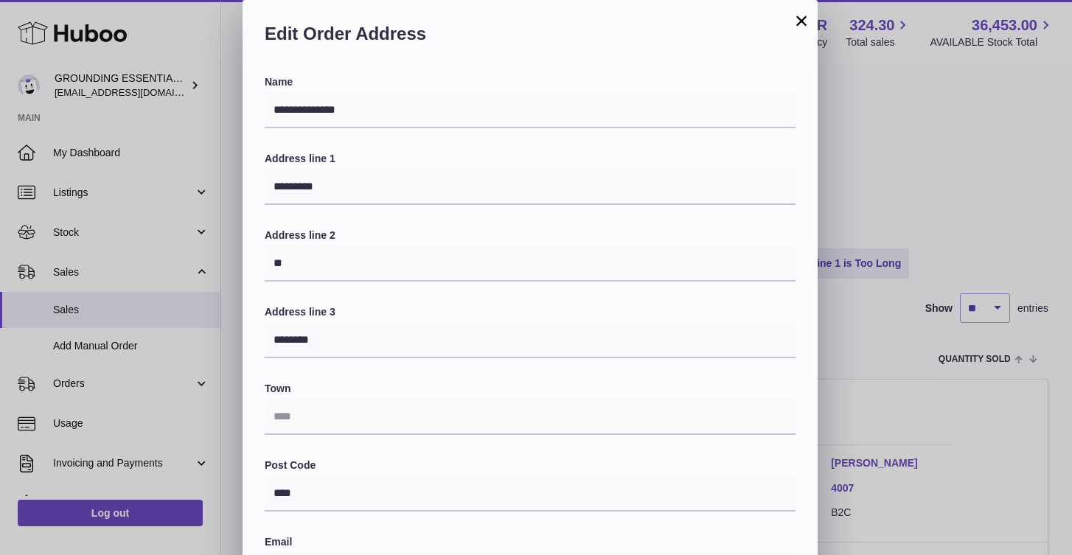  Describe the element at coordinates (530, 542) in the screenshot. I see `label: Email` at that location.